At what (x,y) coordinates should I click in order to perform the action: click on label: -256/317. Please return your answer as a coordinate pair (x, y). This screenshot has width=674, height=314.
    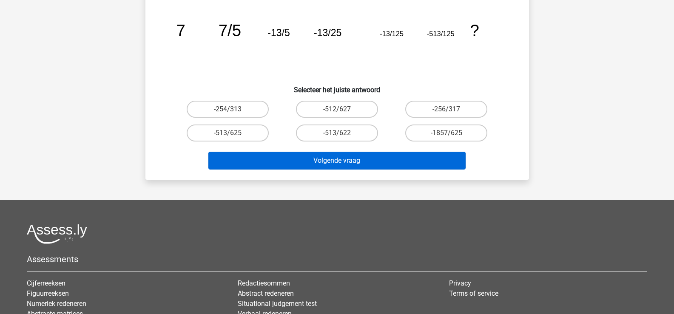
    Looking at the image, I should click on (446, 109).